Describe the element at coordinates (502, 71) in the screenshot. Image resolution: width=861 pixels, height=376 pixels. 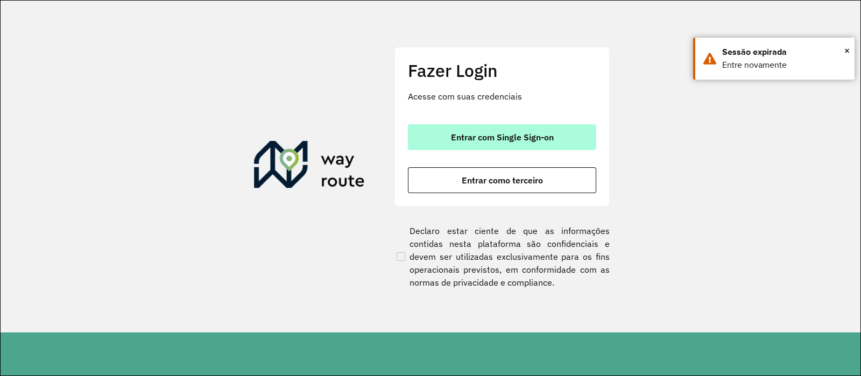
I see `h2: Fazer Login` at that location.